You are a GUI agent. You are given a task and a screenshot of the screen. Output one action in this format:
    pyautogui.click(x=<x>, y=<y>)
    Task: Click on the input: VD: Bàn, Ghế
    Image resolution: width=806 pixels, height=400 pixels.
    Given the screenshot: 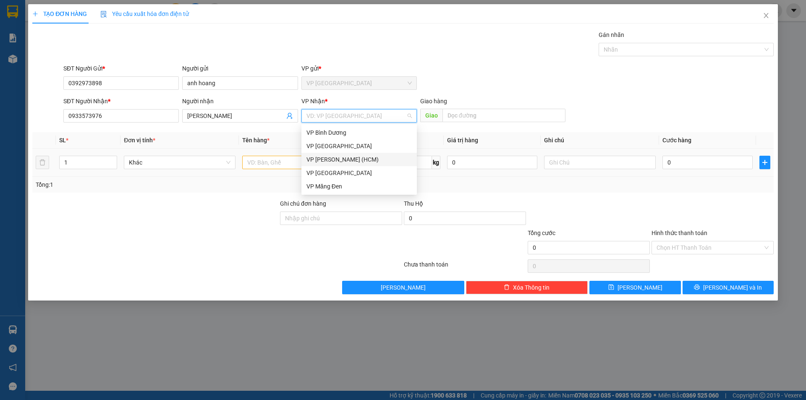 What is the action you would take?
    pyautogui.click(x=298, y=163)
    